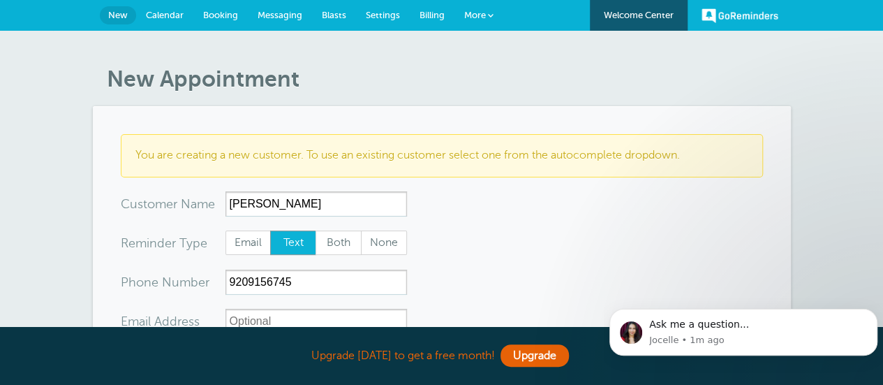 This screenshot has width=883, height=385. Describe the element at coordinates (118, 15) in the screenshot. I see `span: New` at that location.